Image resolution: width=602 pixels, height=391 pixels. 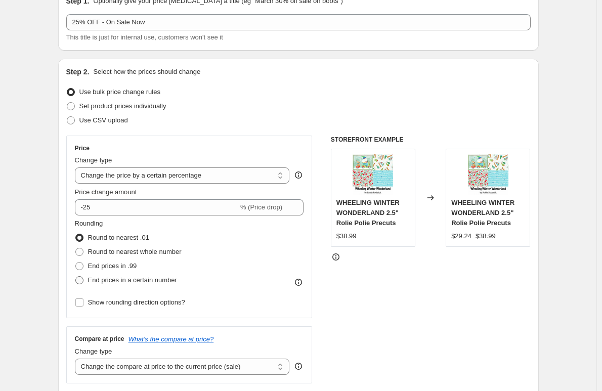 I want to click on span: Price change amount, so click(x=106, y=192).